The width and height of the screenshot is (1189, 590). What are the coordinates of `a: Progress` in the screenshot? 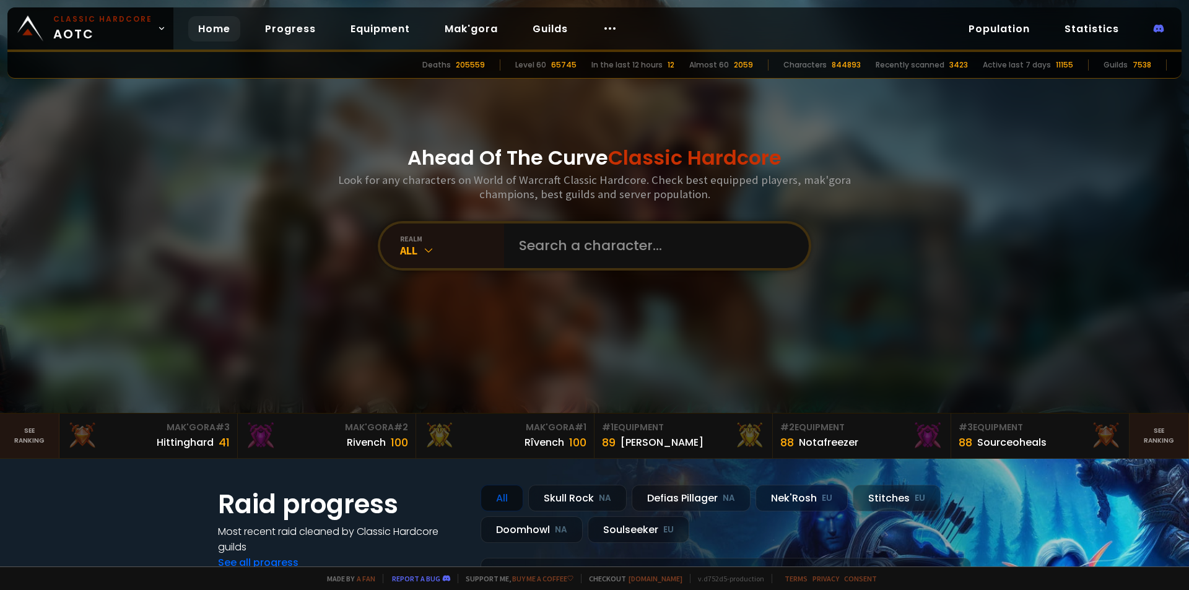 It's located at (290, 28).